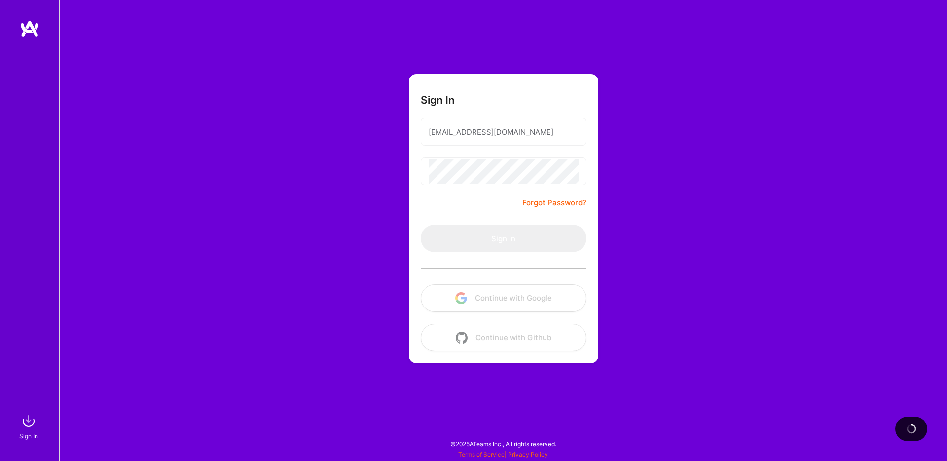  What do you see at coordinates (911, 429) in the screenshot?
I see `img: loading` at bounding box center [911, 429].